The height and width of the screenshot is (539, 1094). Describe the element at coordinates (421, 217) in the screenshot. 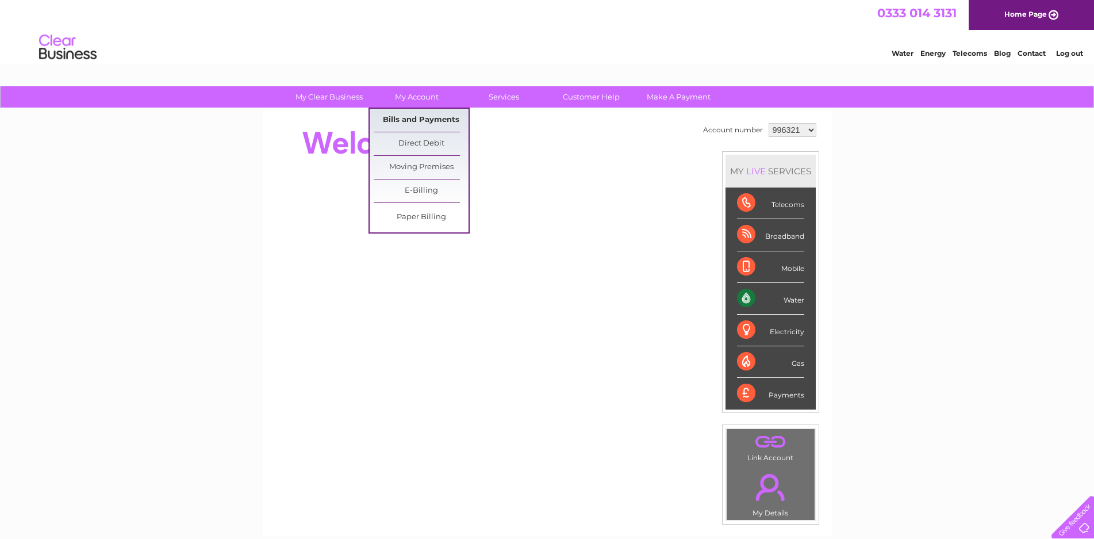

I see `a: Paper Billing` at that location.